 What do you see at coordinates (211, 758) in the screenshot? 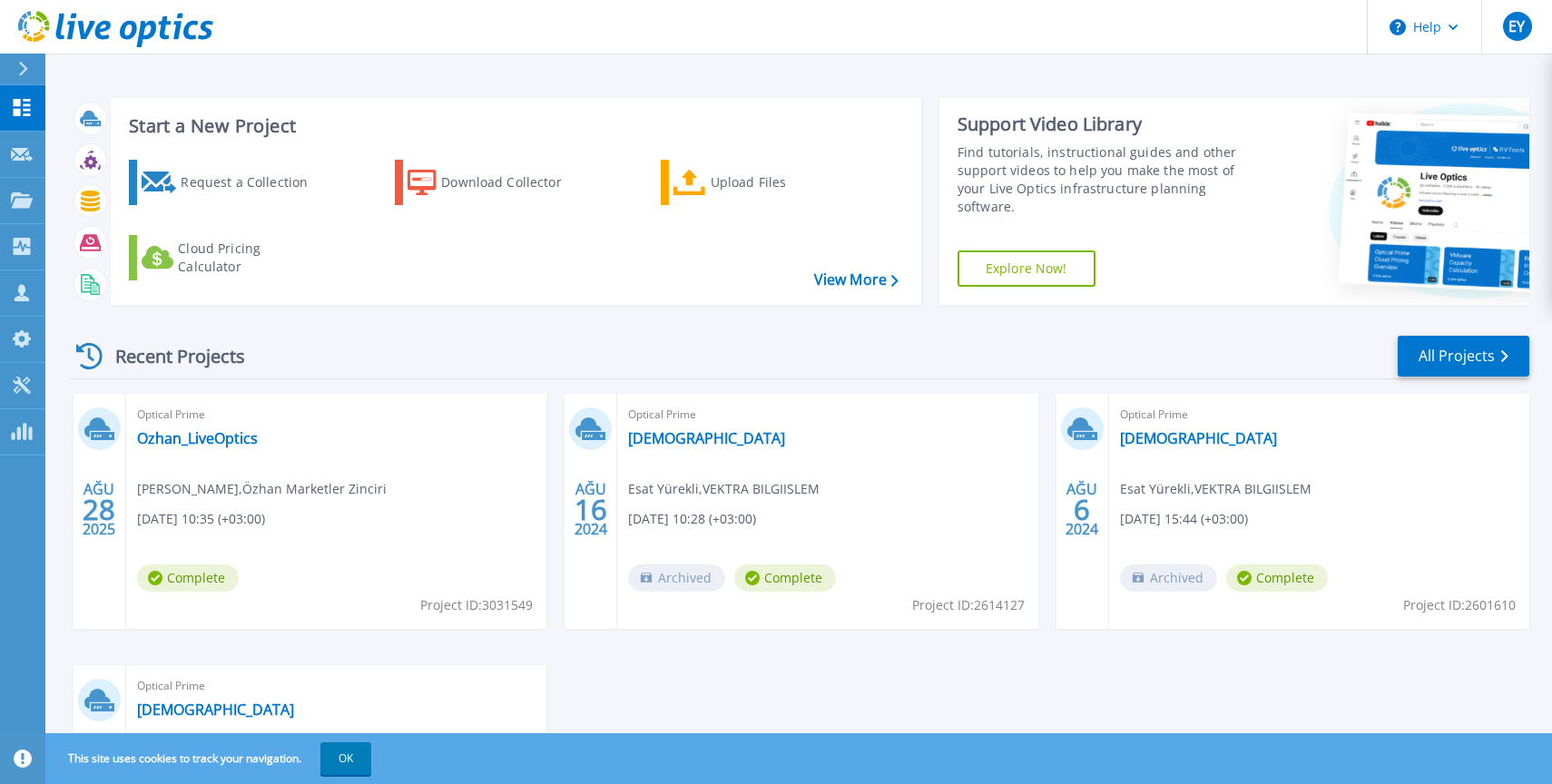
I see `span: This site uses cookies to track your navigation.` at bounding box center [211, 758].